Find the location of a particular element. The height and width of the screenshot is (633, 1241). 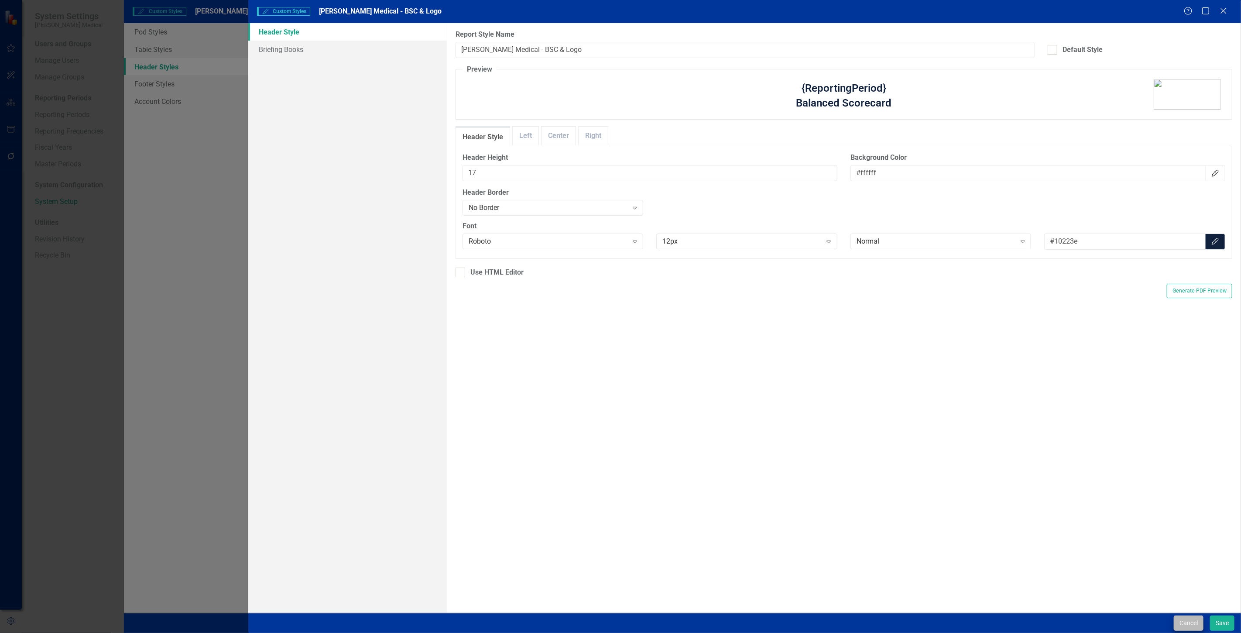

div: Normal is located at coordinates (936, 241).